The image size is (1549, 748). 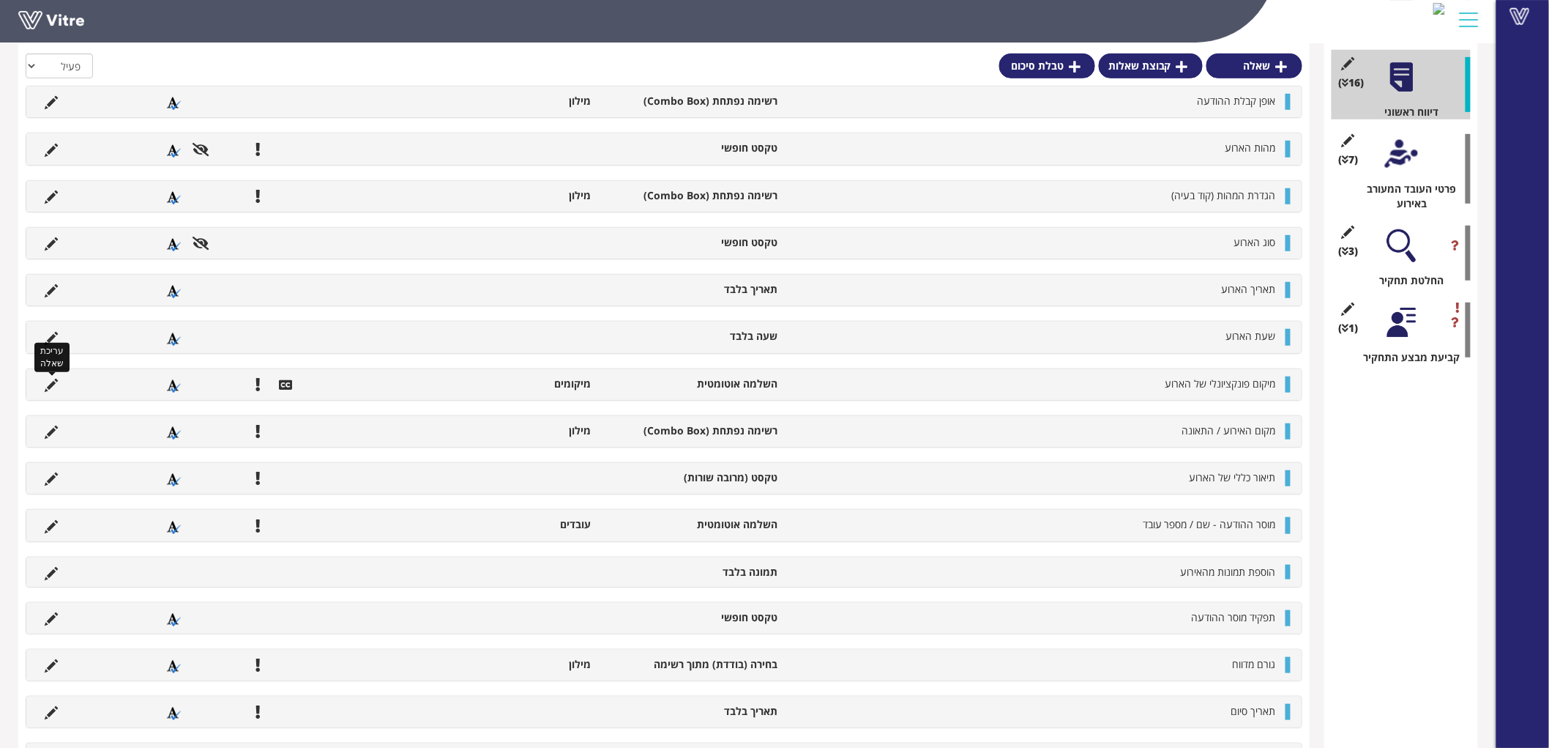 I want to click on li: בחירה (בודדת) מתוך רשימה, so click(x=691, y=664).